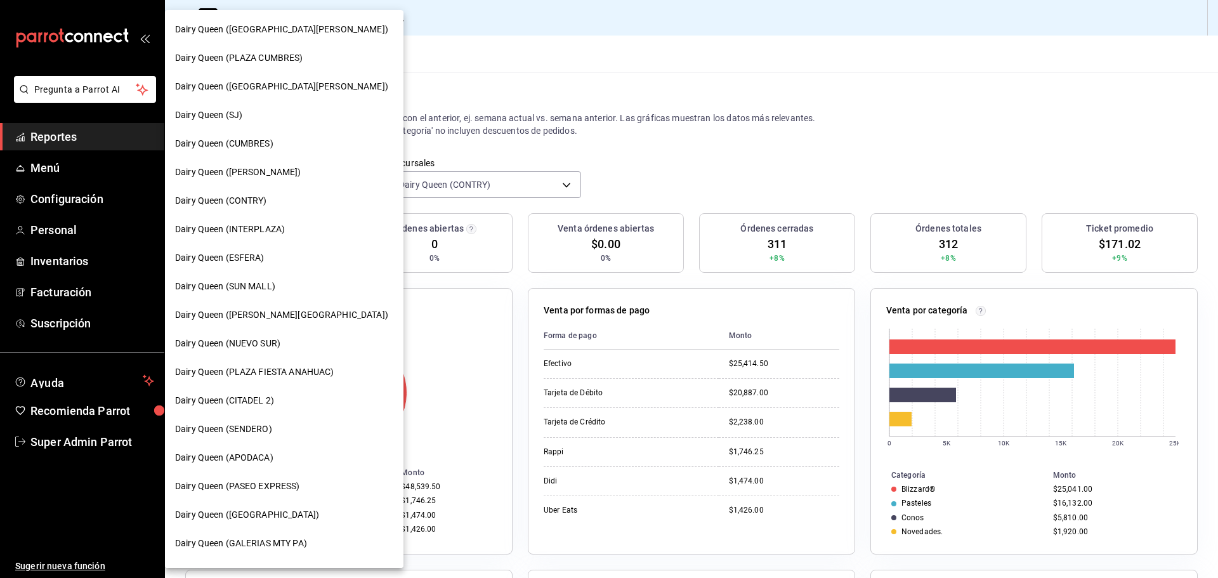 Image resolution: width=1218 pixels, height=578 pixels. I want to click on span: Dairy Queen (CITADEL 2), so click(225, 400).